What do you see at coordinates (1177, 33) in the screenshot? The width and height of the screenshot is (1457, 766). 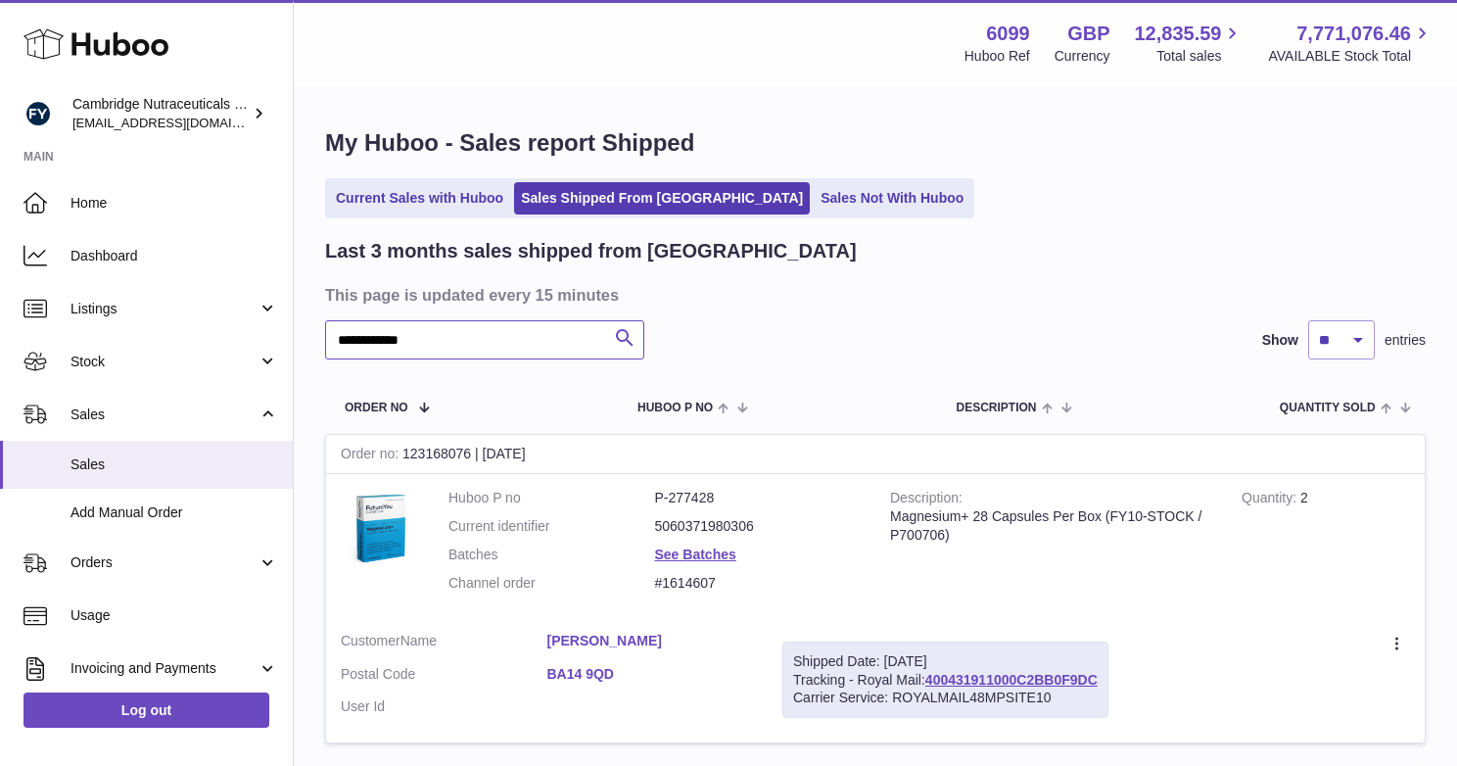 I see `span: 12,835.59` at bounding box center [1177, 33].